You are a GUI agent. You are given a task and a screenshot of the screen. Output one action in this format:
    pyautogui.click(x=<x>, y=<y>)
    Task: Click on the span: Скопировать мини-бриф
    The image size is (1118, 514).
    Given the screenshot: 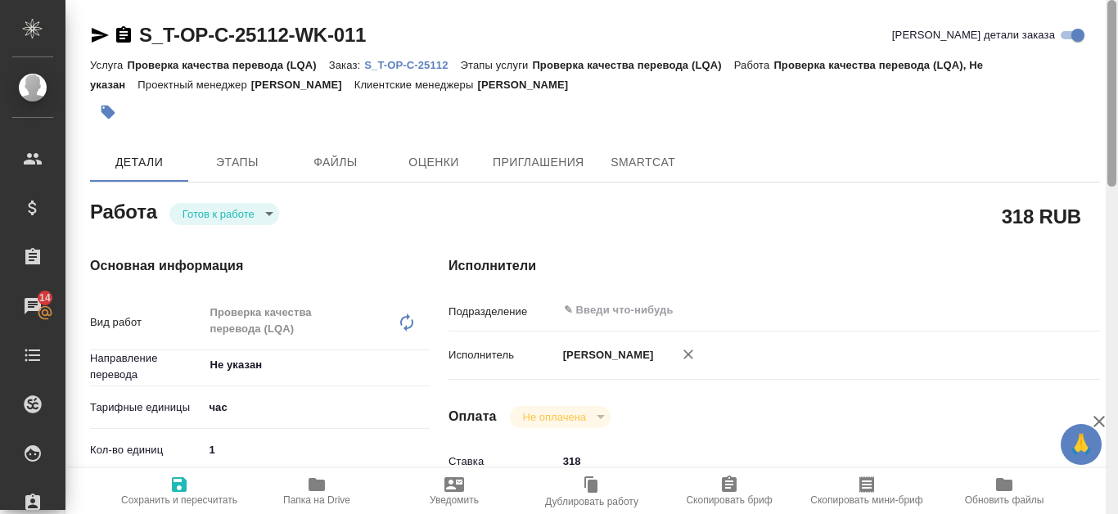 What is the action you would take?
    pyautogui.click(x=866, y=500)
    